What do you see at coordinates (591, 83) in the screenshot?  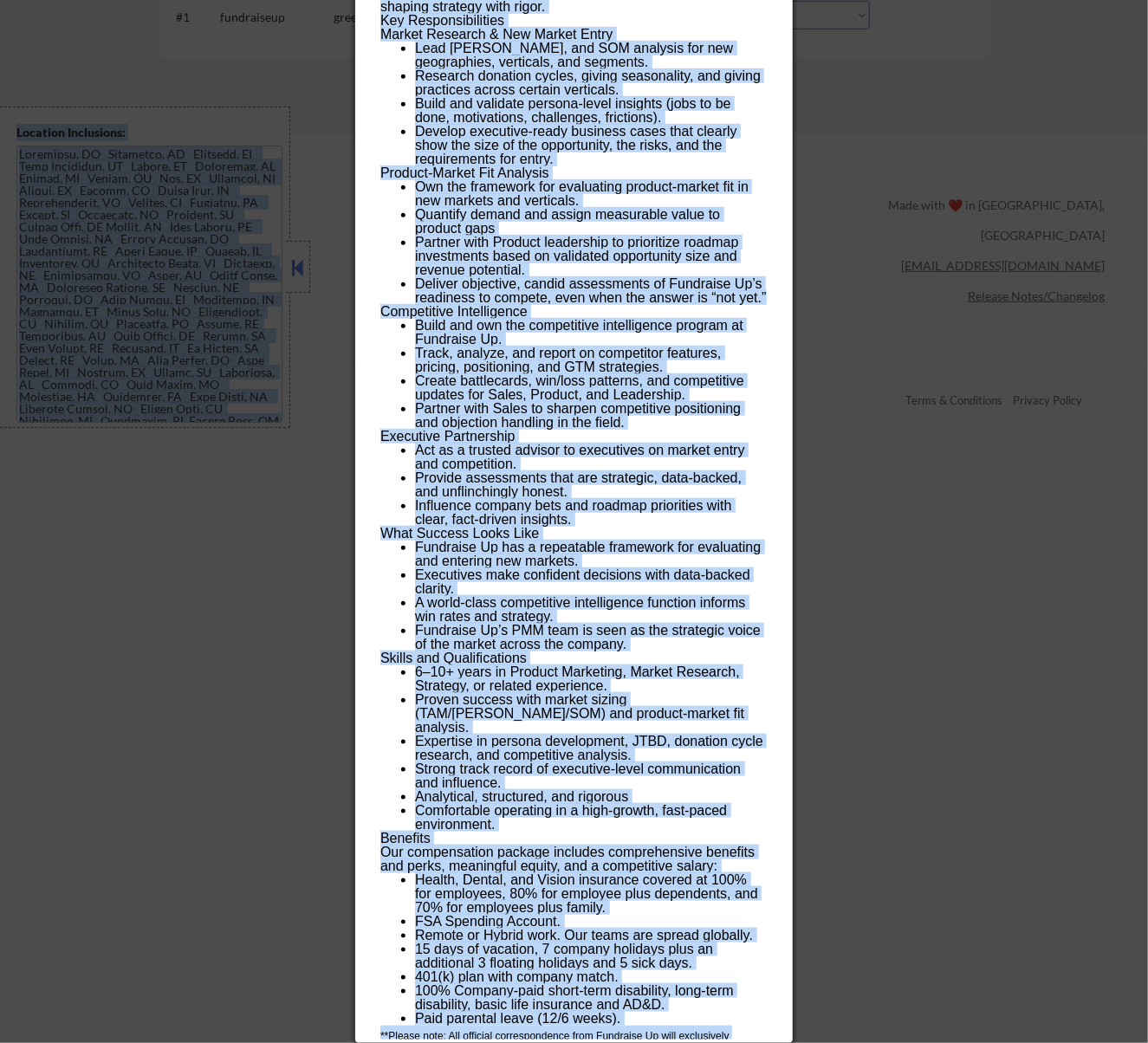 I see `li: Research donation cycles, giving seasonality, and giving practices across certain verticals.` at bounding box center [591, 83].